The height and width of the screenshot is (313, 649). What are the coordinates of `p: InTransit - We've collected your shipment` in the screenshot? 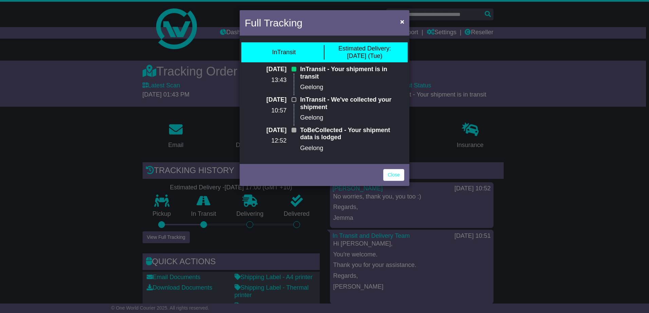 It's located at (352, 103).